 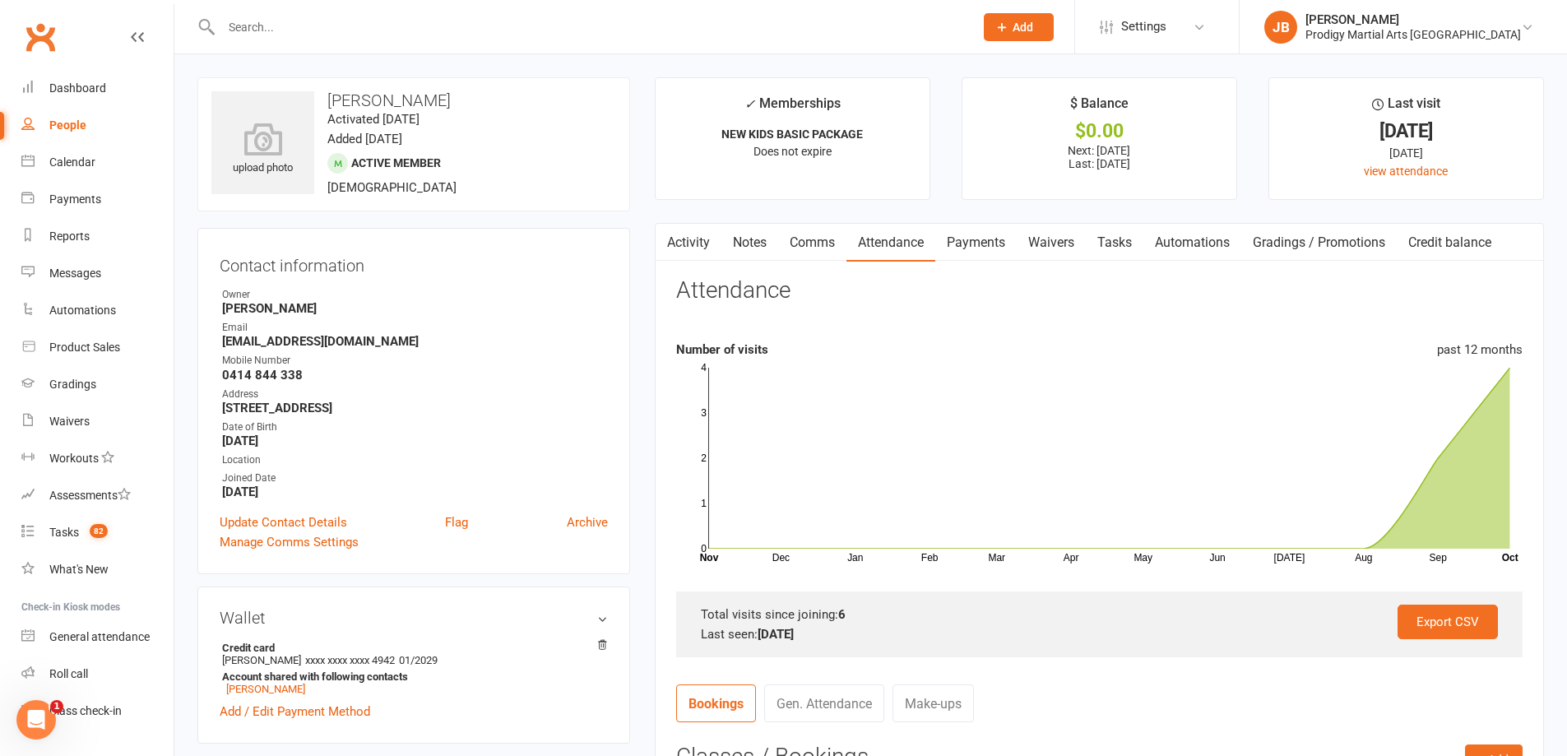 I want to click on a: Update Contact Details, so click(x=283, y=522).